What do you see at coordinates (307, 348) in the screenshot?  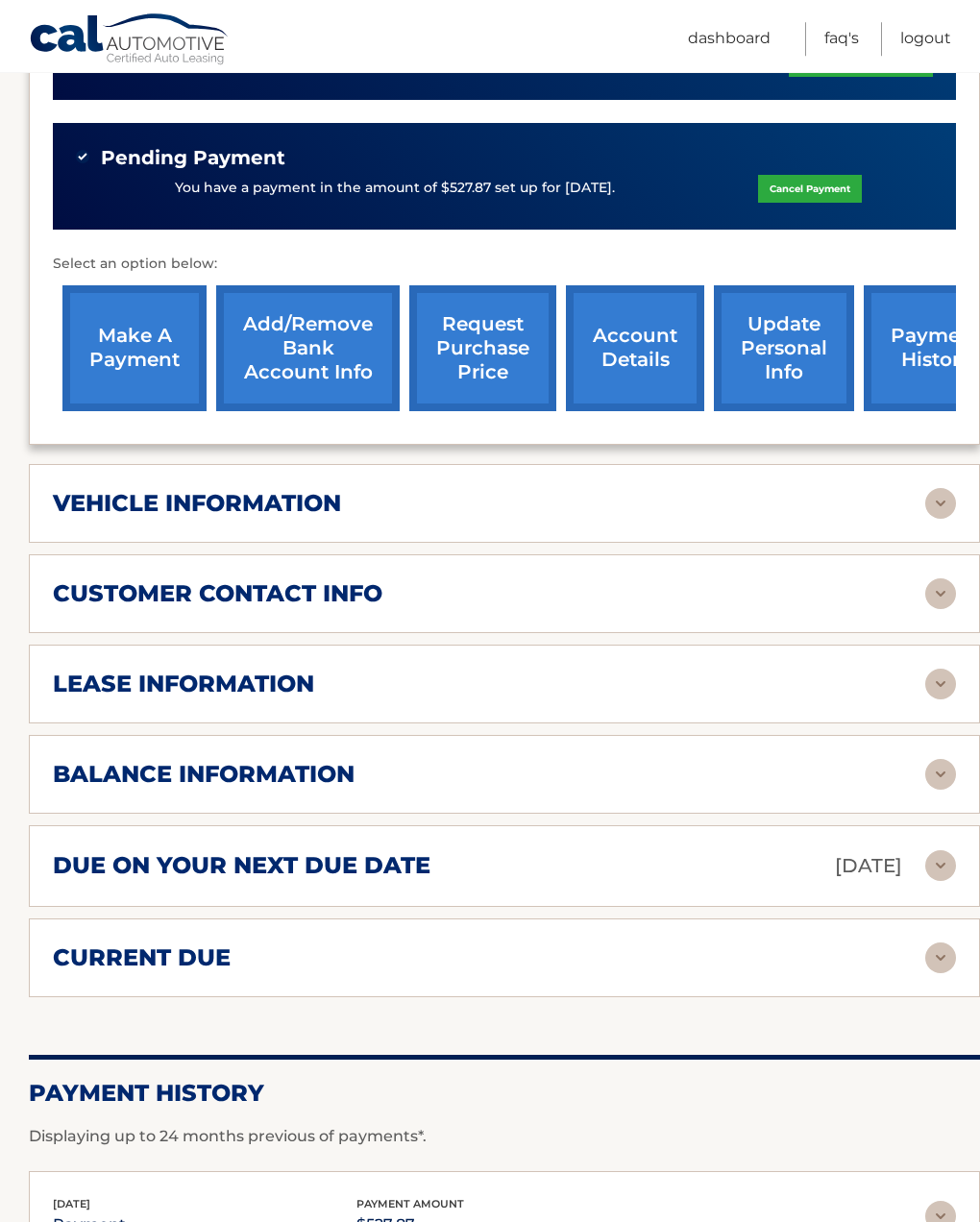 I see `a: Add/Remove bank account info` at bounding box center [307, 348].